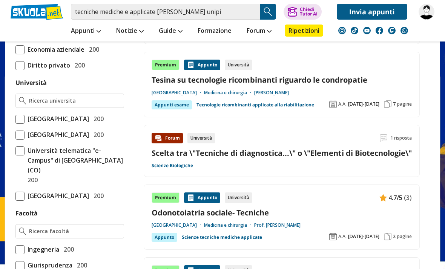 The height and width of the screenshot is (269, 445). What do you see at coordinates (167, 138) in the screenshot?
I see `div: Forum` at bounding box center [167, 138].